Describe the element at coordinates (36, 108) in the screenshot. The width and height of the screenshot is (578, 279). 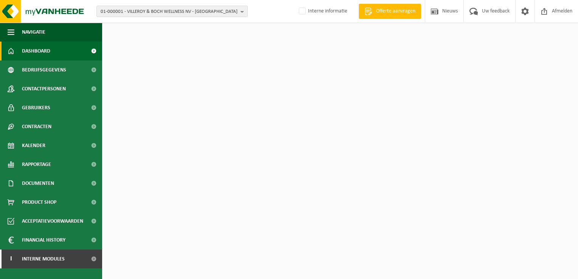
I see `span: Gebruikers` at that location.